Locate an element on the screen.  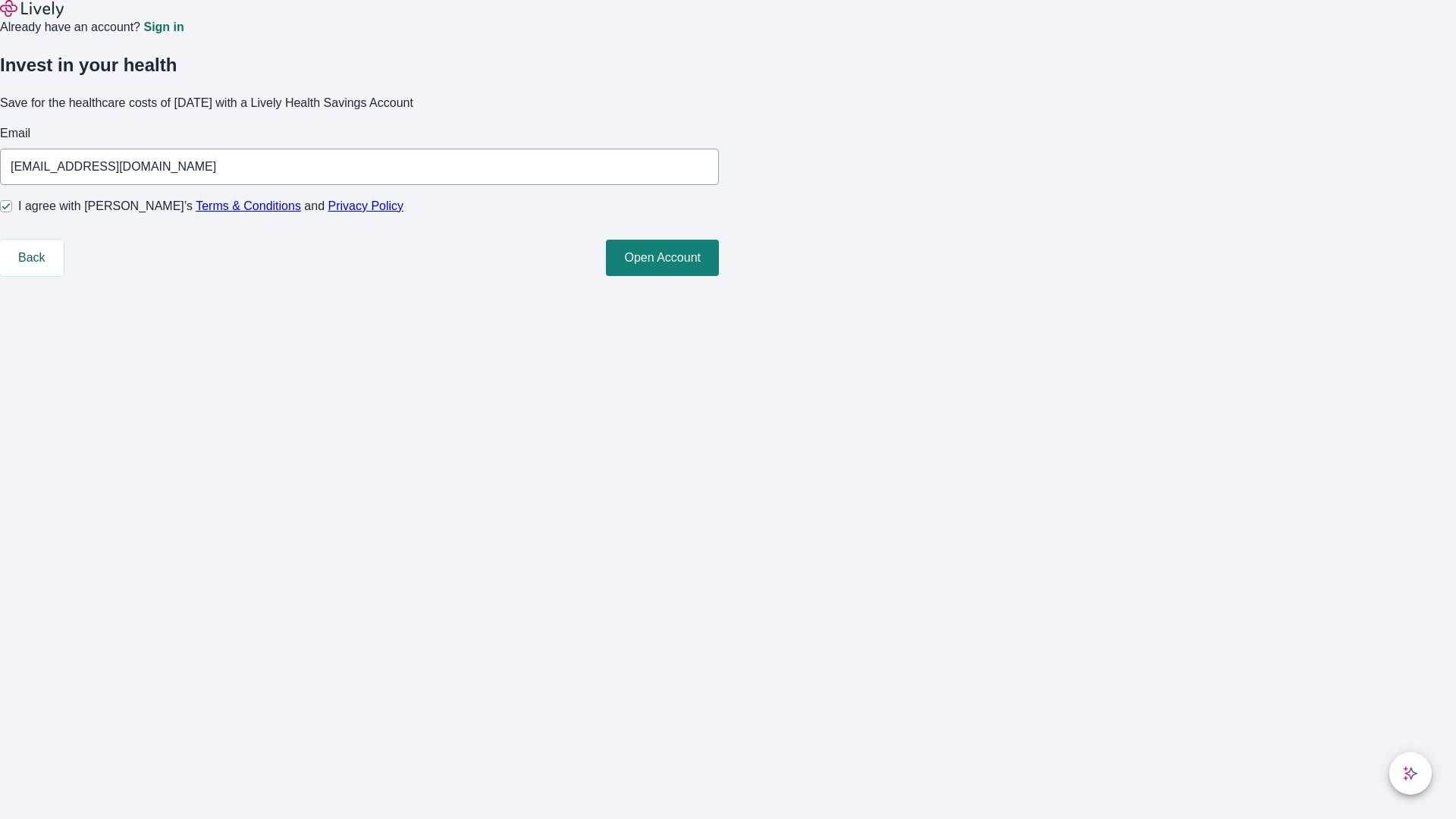
svg: Lively AI Assistant is located at coordinates (1411, 774).